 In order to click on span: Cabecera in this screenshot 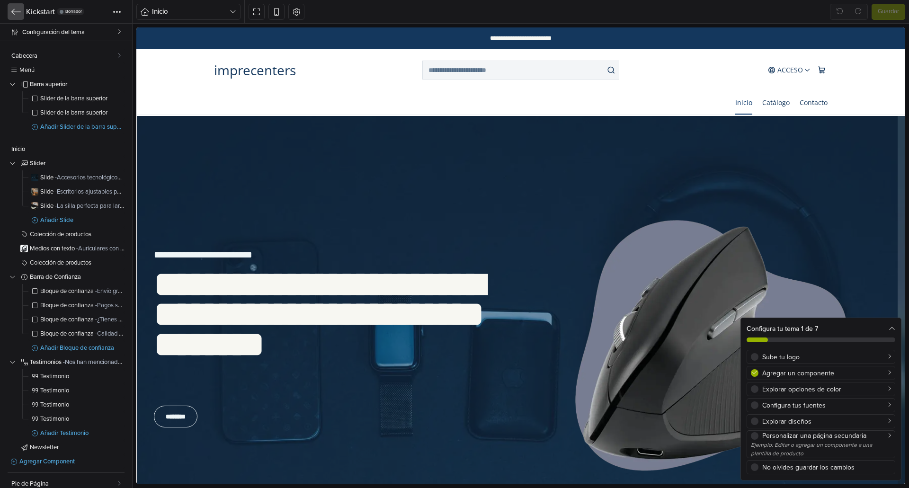, I will do `click(64, 56)`.